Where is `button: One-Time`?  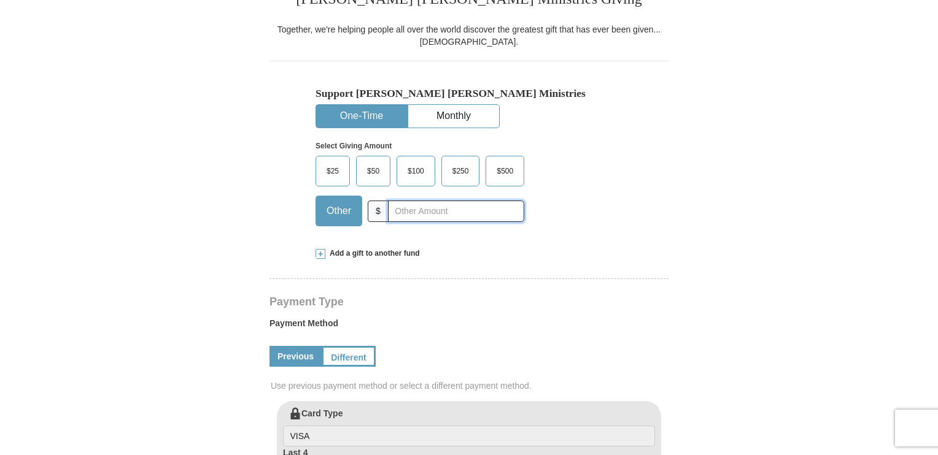 button: One-Time is located at coordinates (362, 116).